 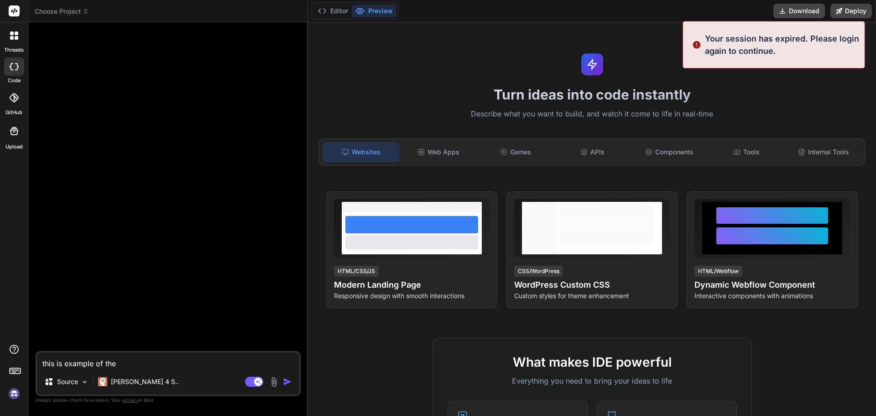 I want to click on div: Websites, so click(x=361, y=152).